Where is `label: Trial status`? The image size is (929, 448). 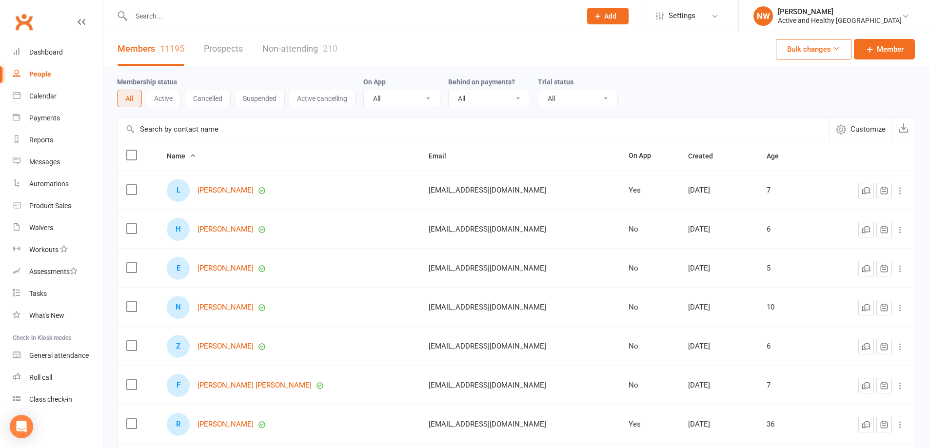
label: Trial status is located at coordinates (555, 82).